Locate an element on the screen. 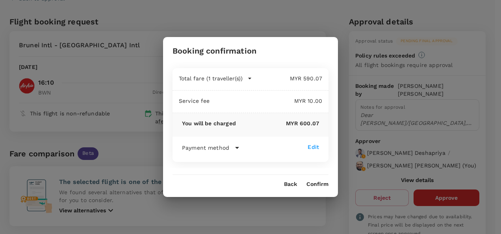 This screenshot has width=501, height=234. p: MYR 590.07 is located at coordinates (287, 78).